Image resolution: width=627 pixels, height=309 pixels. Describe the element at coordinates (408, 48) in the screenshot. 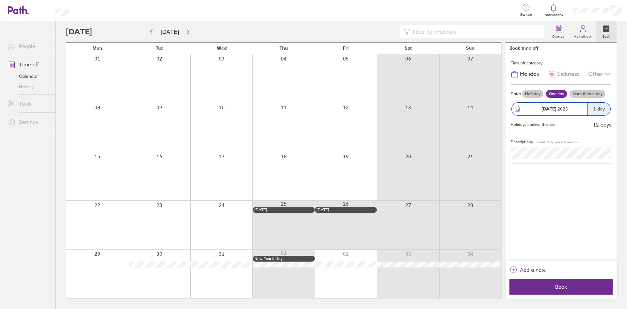

I see `span: Sat` at that location.